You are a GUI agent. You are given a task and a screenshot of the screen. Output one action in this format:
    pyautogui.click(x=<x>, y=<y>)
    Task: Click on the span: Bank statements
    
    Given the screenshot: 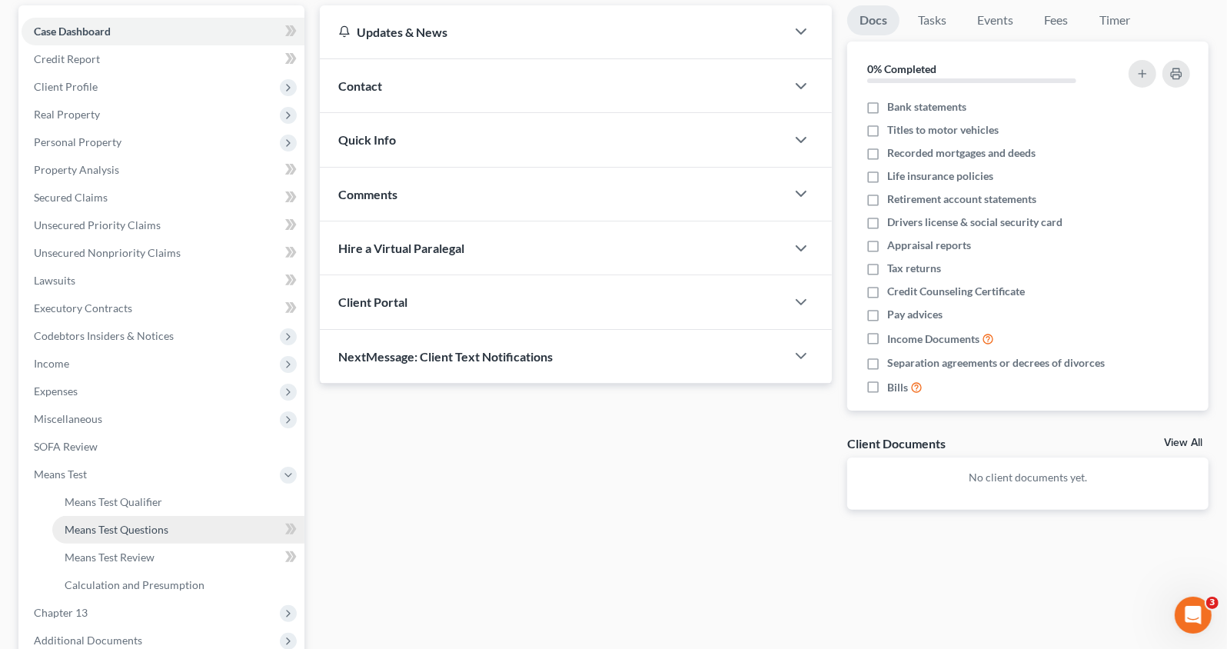 What is the action you would take?
    pyautogui.click(x=926, y=107)
    